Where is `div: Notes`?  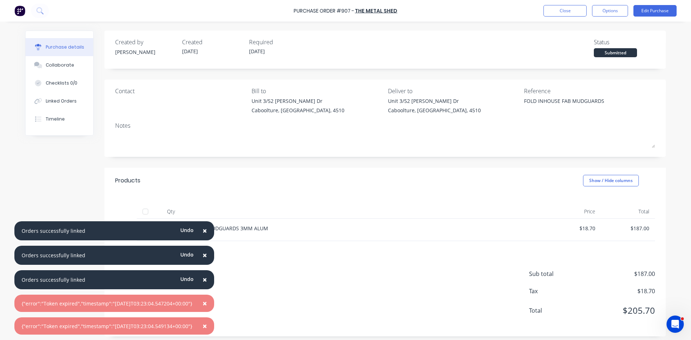 div: Notes is located at coordinates (385, 126).